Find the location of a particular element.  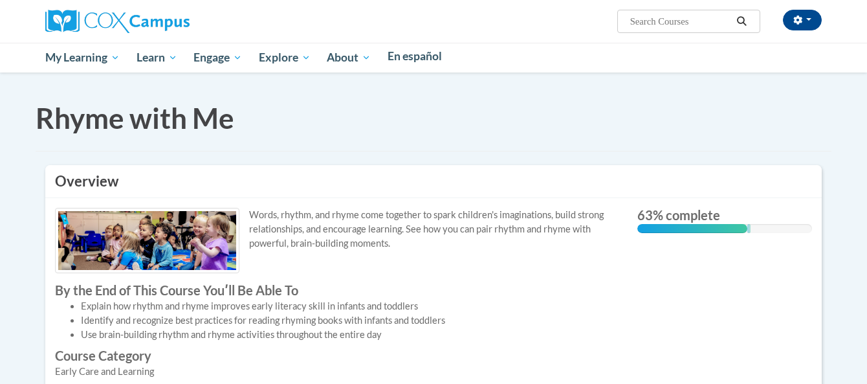

a: Cox Campus is located at coordinates (117, 20).